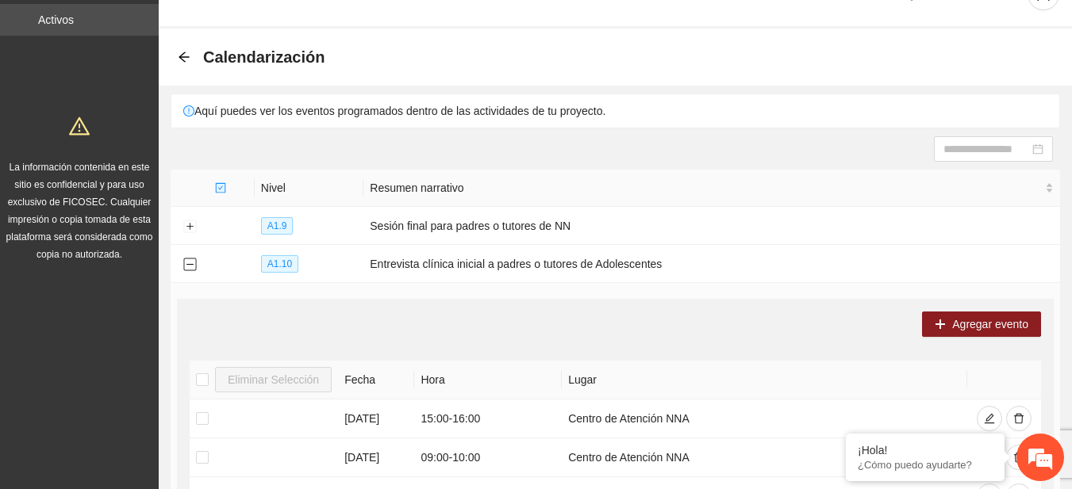  Describe the element at coordinates (705, 188) in the screenshot. I see `span: Resumen narrativo` at that location.